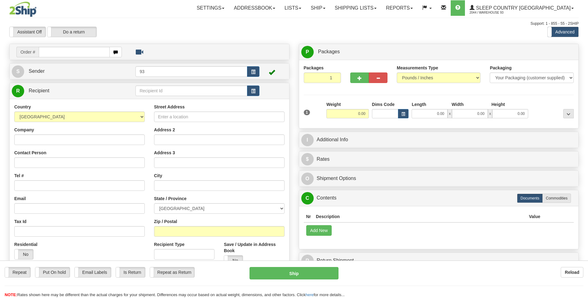  What do you see at coordinates (20, 222) in the screenshot?
I see `label: Tax Id` at bounding box center [20, 222].